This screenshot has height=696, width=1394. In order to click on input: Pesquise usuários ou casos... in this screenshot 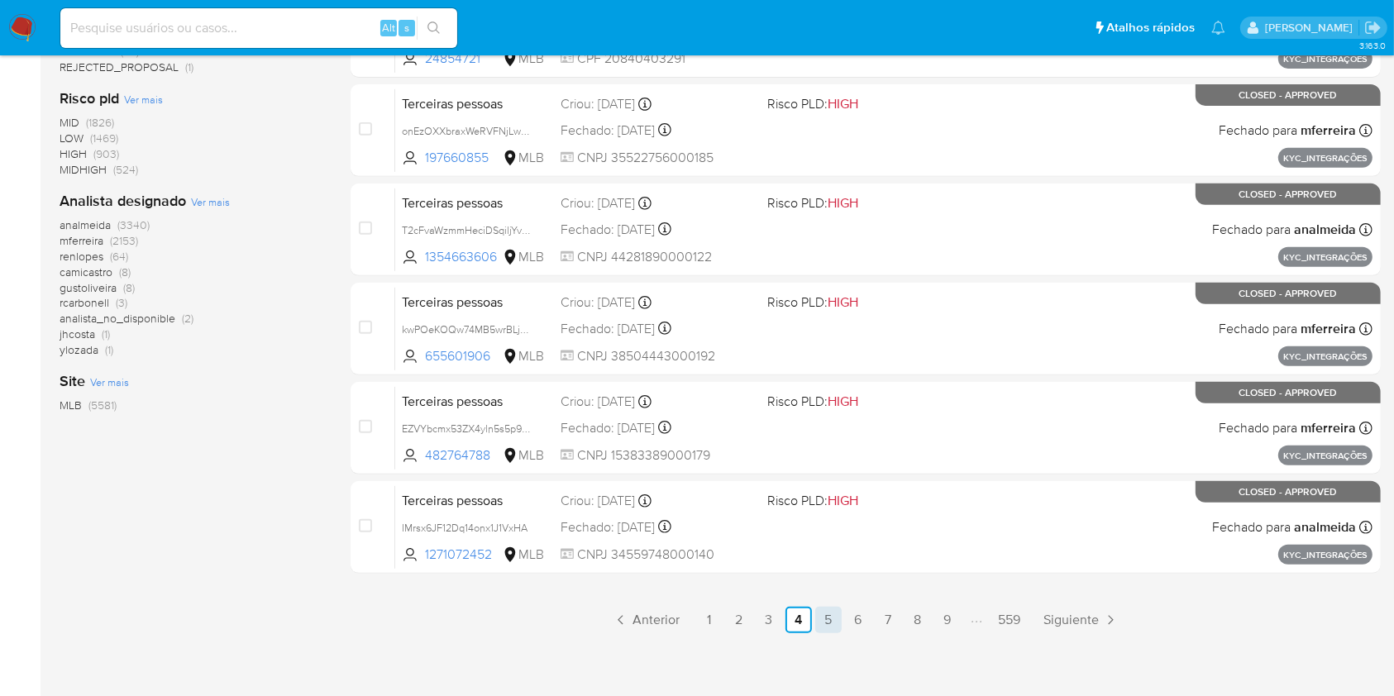, I will do `click(259, 28)`.